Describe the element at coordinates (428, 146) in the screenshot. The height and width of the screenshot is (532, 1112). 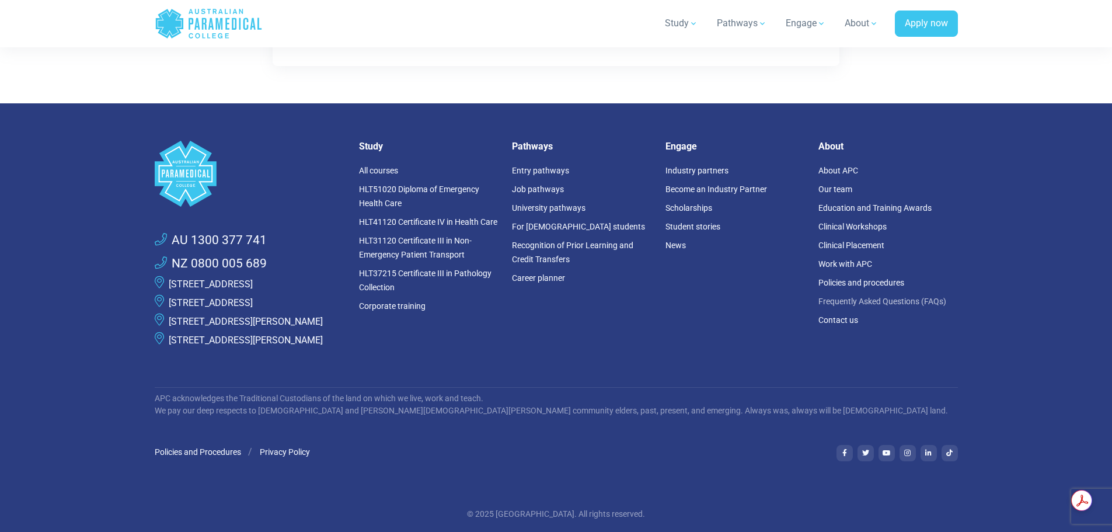
I see `h5: Study` at that location.